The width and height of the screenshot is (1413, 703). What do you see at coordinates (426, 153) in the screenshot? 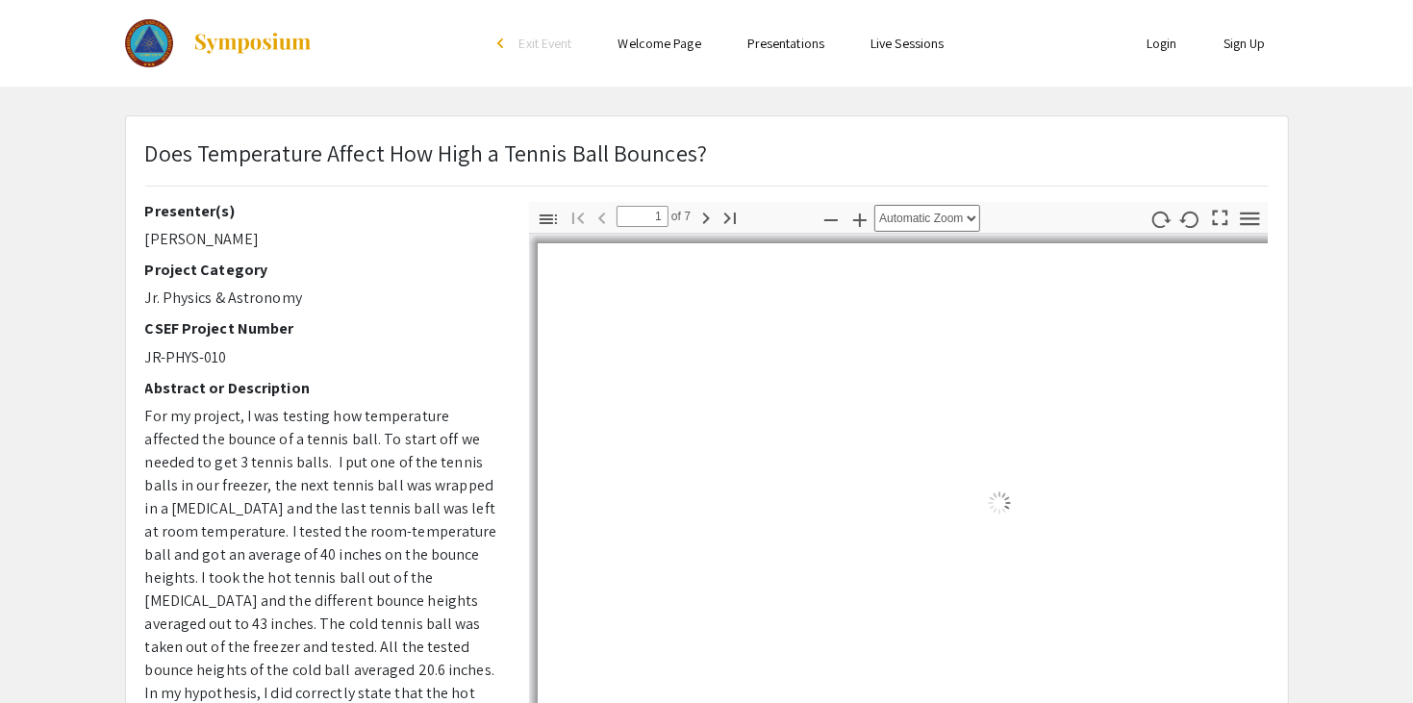
I see `p: Does Temperature Affect How High a Tennis Ball Bounces?` at bounding box center [426, 153].